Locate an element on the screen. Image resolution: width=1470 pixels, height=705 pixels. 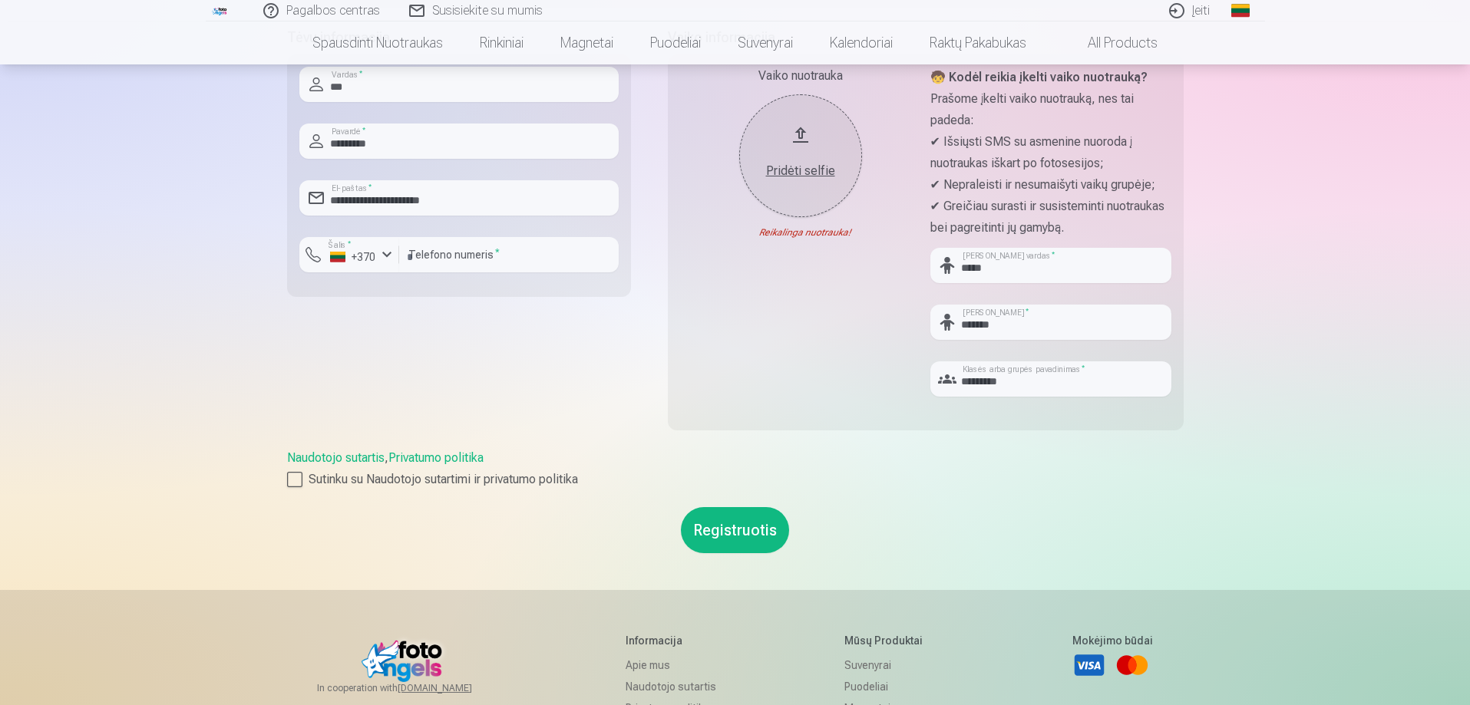
p: Prašome įkelti vaiko nuotrauką, nes tai padeda: is located at coordinates (1051, 110).